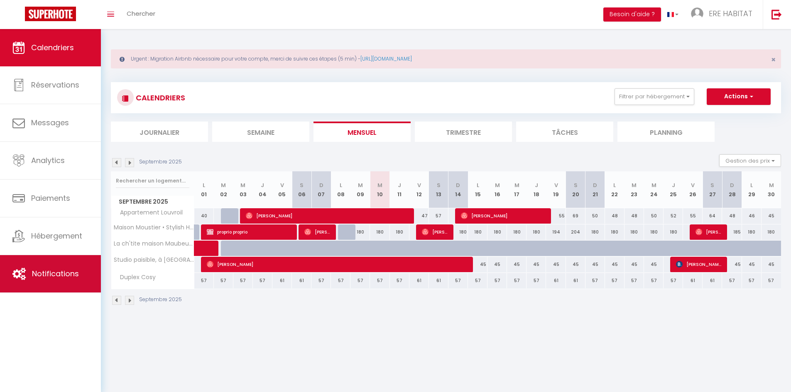 This screenshot has height=392, width=791. What do you see at coordinates (419, 190) in the screenshot?
I see `th: 12` at bounding box center [419, 190].